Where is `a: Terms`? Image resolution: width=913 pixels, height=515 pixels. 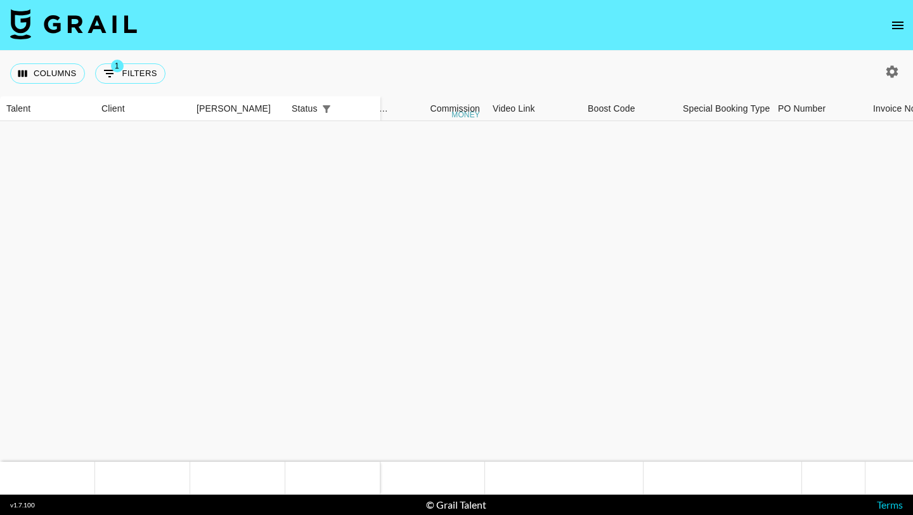
a: Terms is located at coordinates (889, 504).